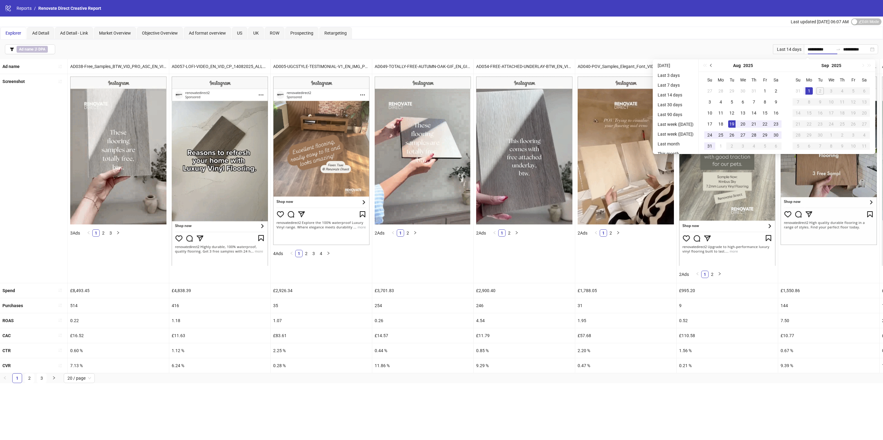  What do you see at coordinates (788, 49) in the screenshot?
I see `div: Last 14 days` at bounding box center [788, 49].